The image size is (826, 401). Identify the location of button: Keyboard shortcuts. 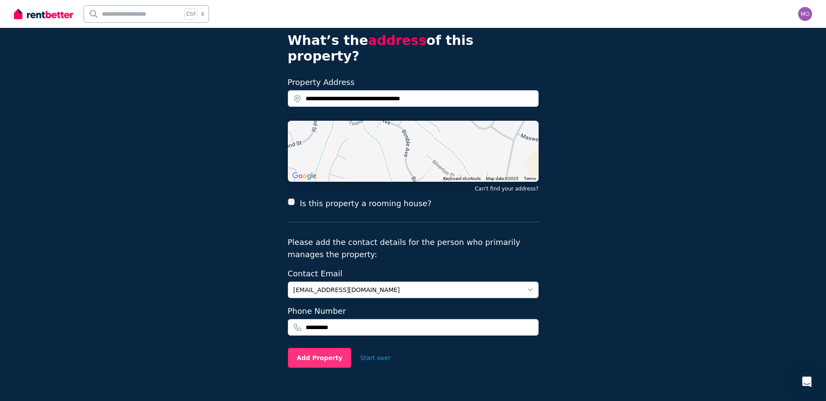
(462, 179).